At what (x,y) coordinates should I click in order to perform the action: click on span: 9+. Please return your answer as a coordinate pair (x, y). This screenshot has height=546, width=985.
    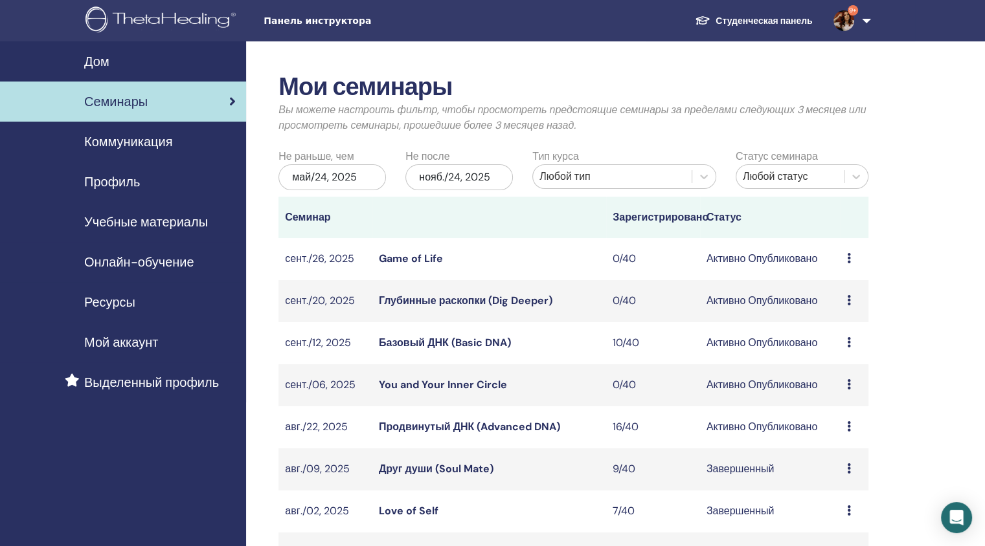
    Looking at the image, I should click on (852, 10).